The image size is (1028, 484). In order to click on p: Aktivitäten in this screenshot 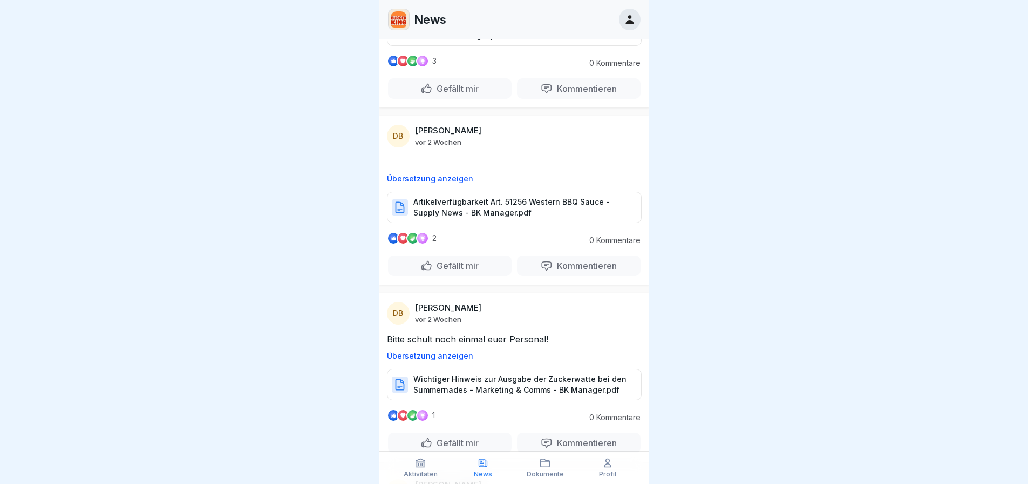, I will do `click(420, 474)`.